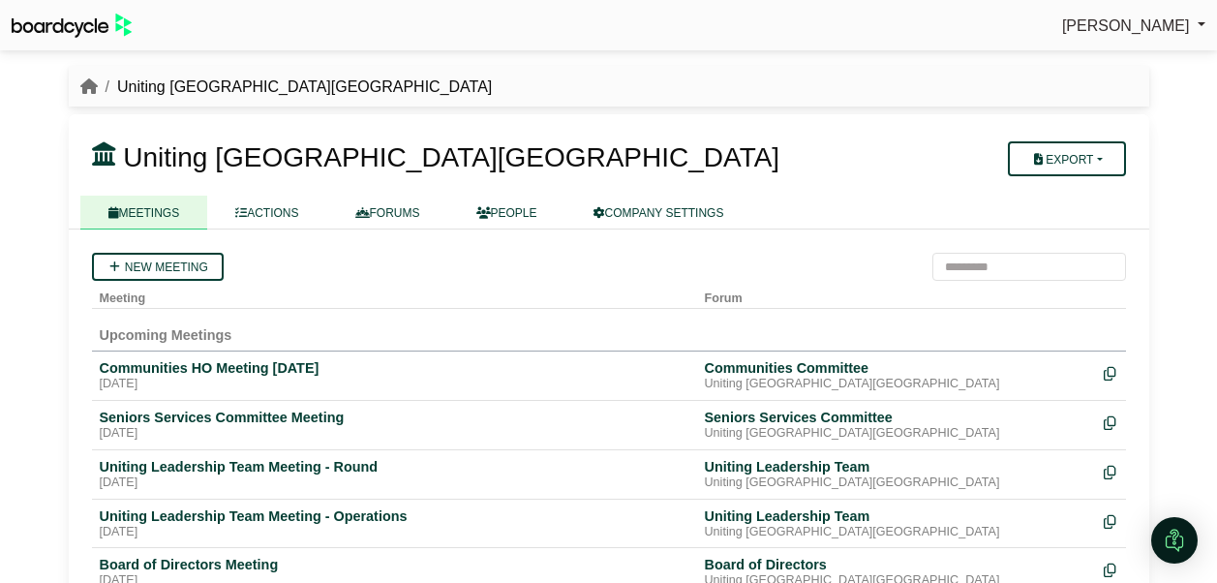  I want to click on a: ACTIONS, so click(266, 212).